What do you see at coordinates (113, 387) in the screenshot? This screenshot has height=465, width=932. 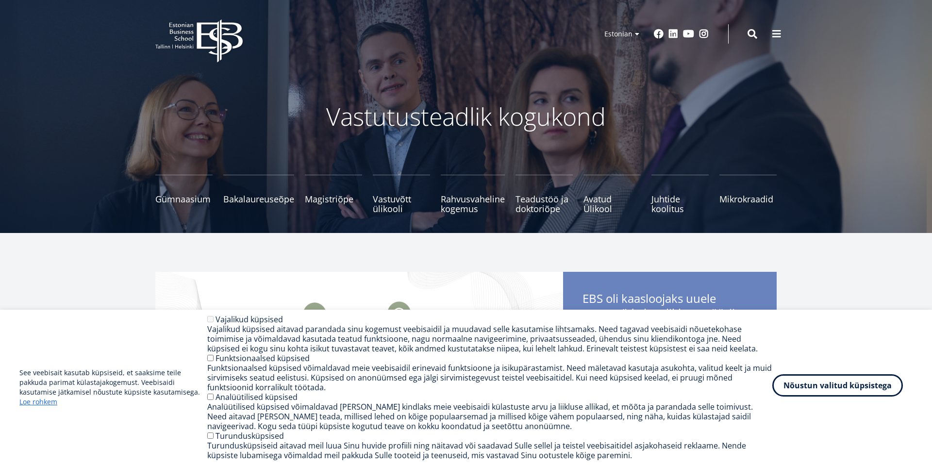 I see `p: See veebisait kasutab küpsiseid, et saaksime teile pakkuda parimat külastajakogemust. Veebisaidi ...` at bounding box center [113, 387].